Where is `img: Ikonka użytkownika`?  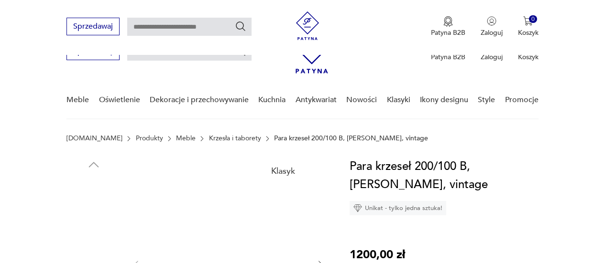 img: Ikonka użytkownika is located at coordinates (491, 21).